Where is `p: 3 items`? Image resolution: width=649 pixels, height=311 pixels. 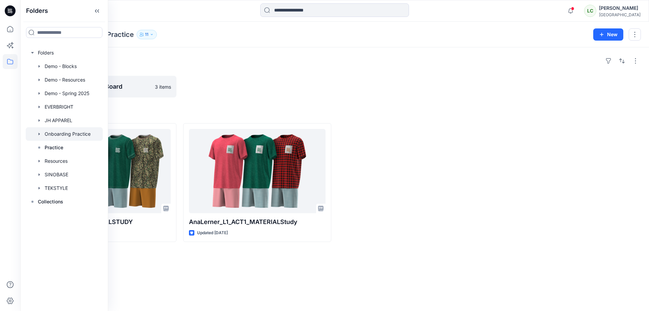
p: 3 items is located at coordinates (163, 87).